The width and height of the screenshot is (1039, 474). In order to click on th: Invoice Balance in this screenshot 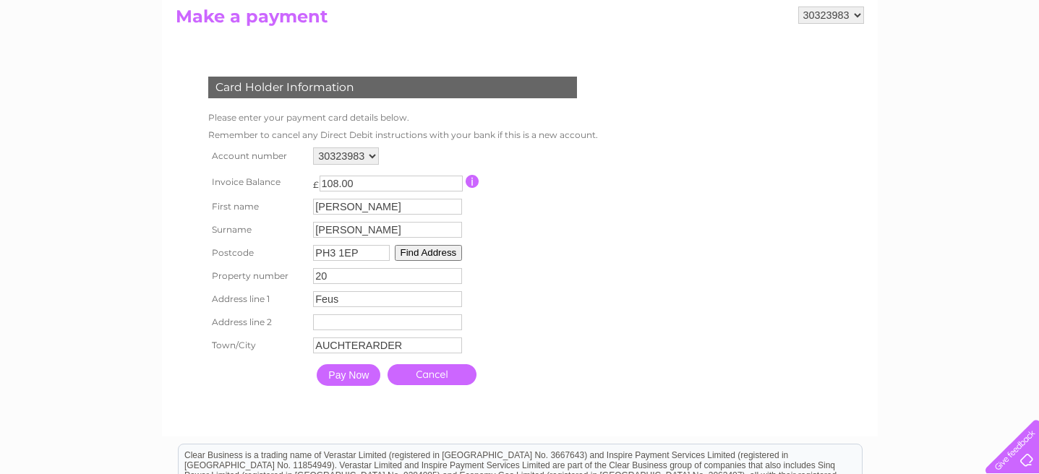, I will do `click(257, 182)`.